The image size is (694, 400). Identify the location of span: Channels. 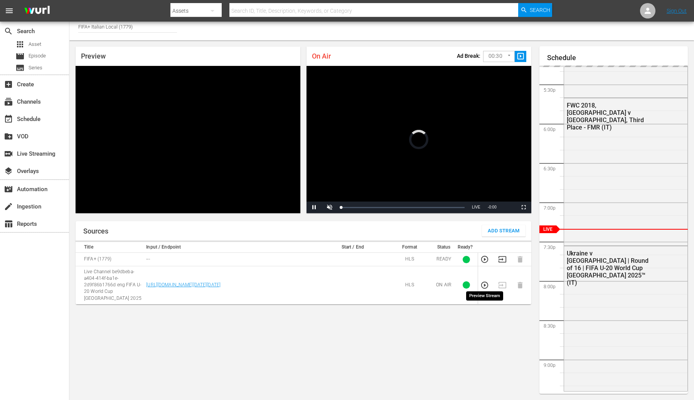
(8, 102).